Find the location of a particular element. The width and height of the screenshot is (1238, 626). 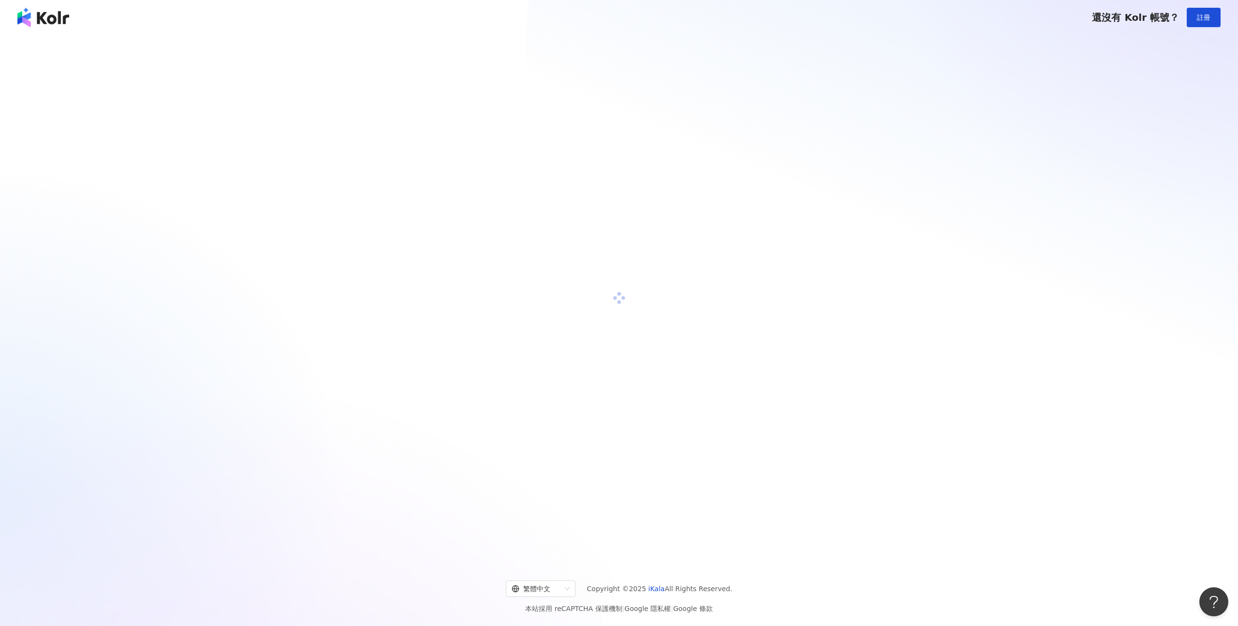

div: 繁體中文 is located at coordinates (536, 589).